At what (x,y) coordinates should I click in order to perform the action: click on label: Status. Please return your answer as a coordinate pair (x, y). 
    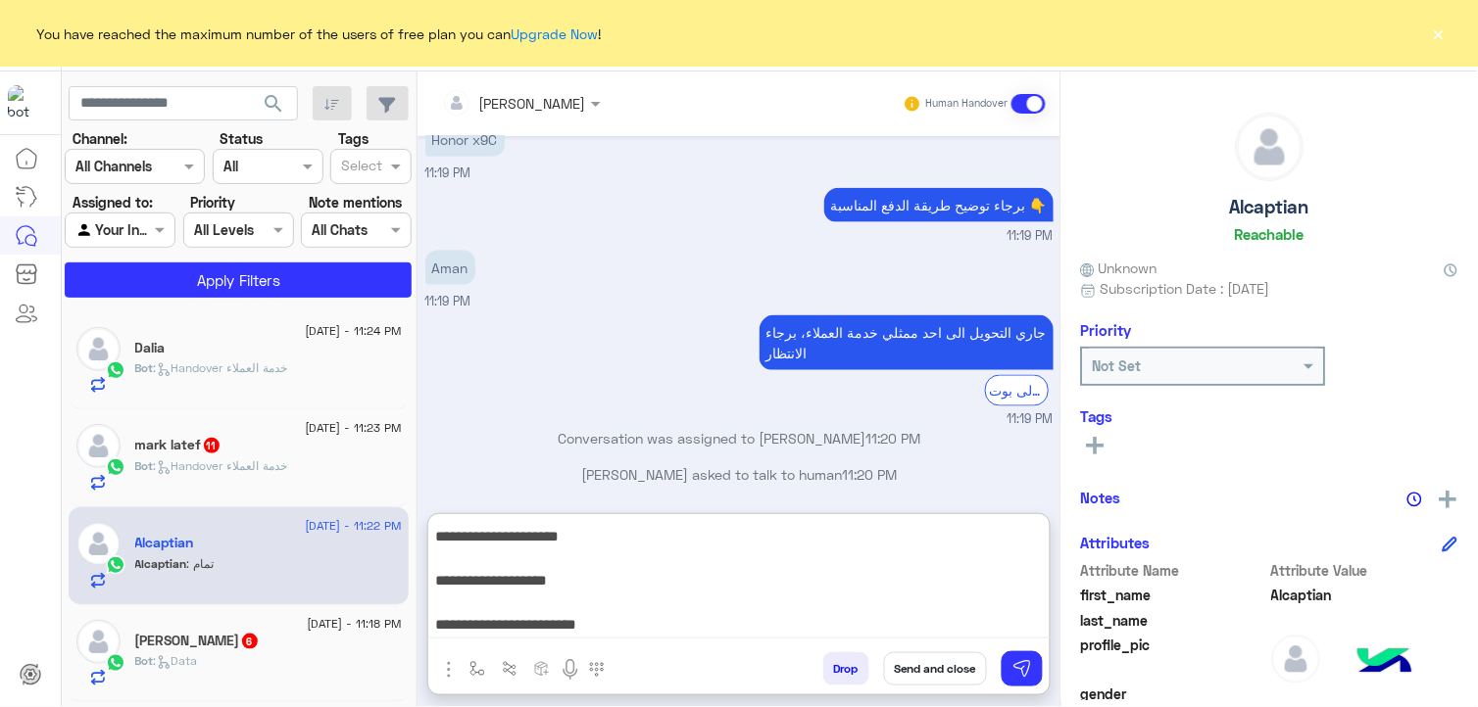
    Looking at the image, I should click on (241, 138).